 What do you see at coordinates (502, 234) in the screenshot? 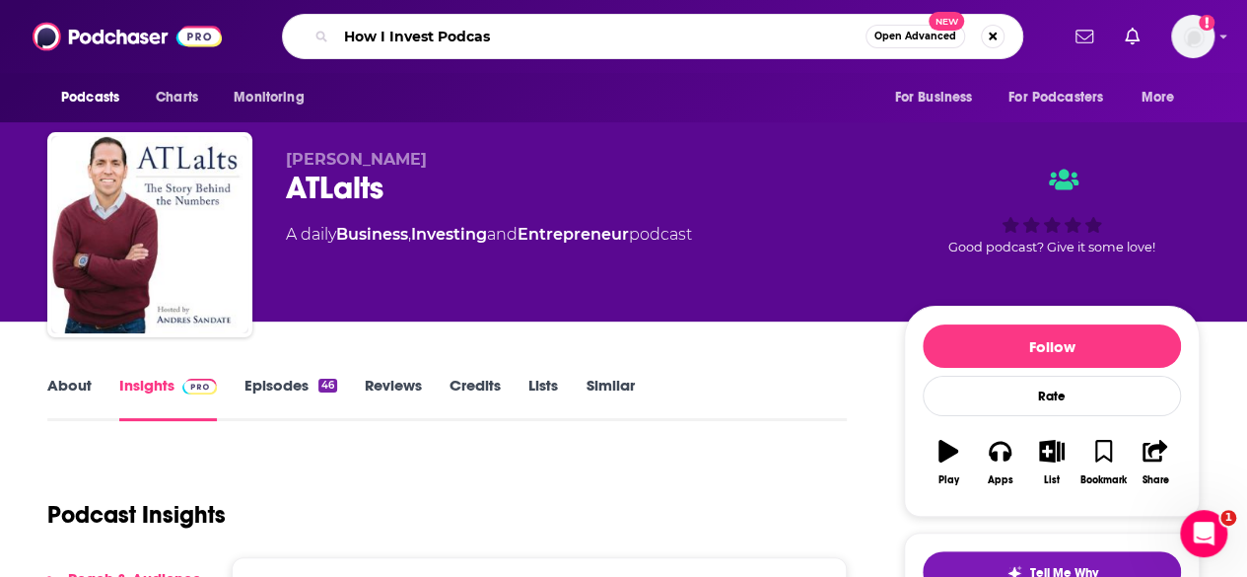
I see `span: and` at bounding box center [502, 234].